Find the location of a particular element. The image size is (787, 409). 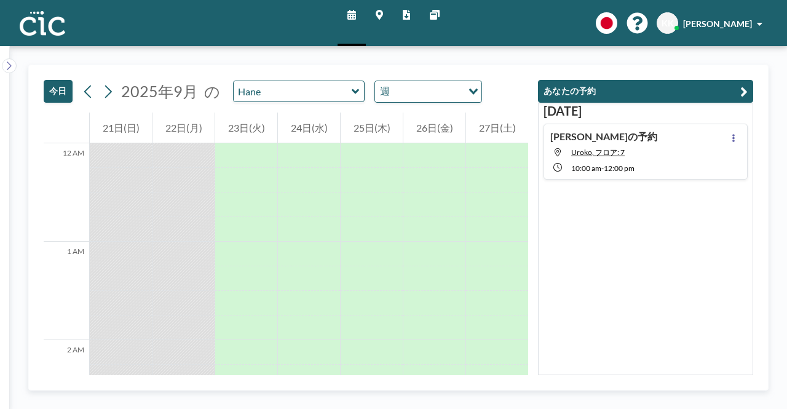

div: 24日(水) is located at coordinates (309, 128).